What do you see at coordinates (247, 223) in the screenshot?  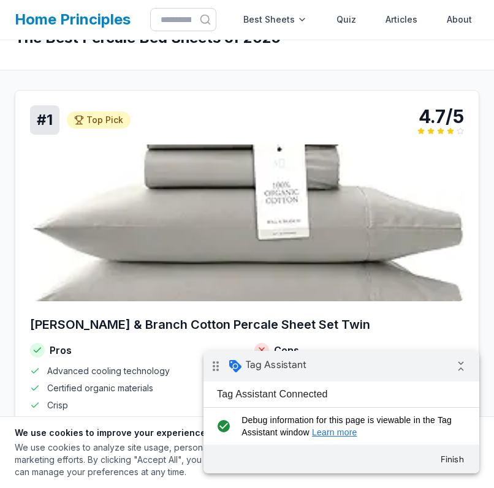 I see `img: Boll & Branch Cotton Percale Sheet Set Twin - Cotton product image` at bounding box center [247, 223].